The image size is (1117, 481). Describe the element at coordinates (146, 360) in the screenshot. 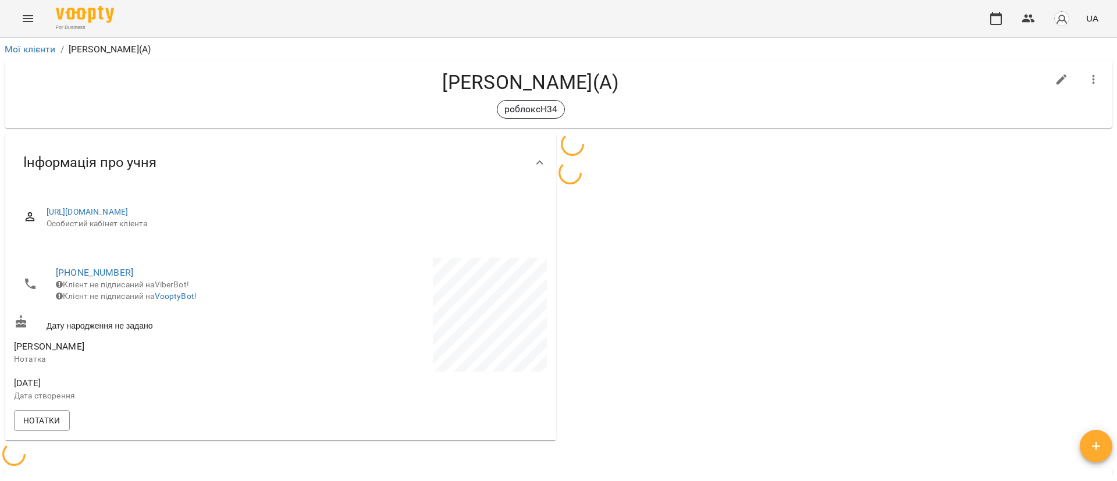

I see `p: Нотатка` at that location.